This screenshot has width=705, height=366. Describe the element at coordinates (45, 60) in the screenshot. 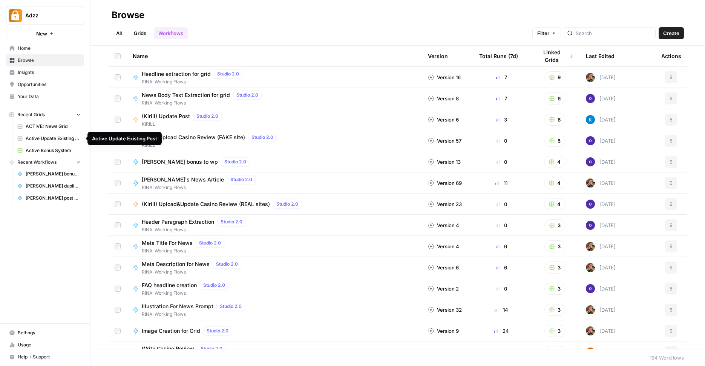

I see `a: Browse` at that location.